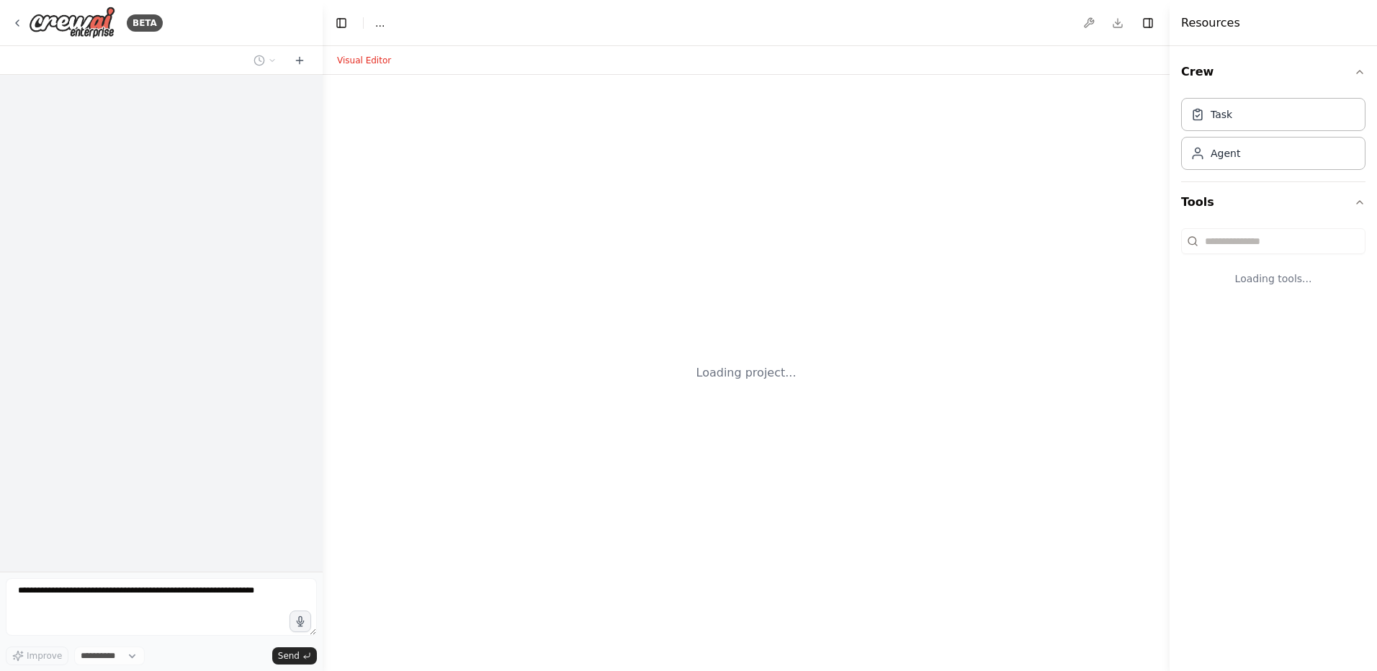  Describe the element at coordinates (1273, 137) in the screenshot. I see `div: Crew` at that location.